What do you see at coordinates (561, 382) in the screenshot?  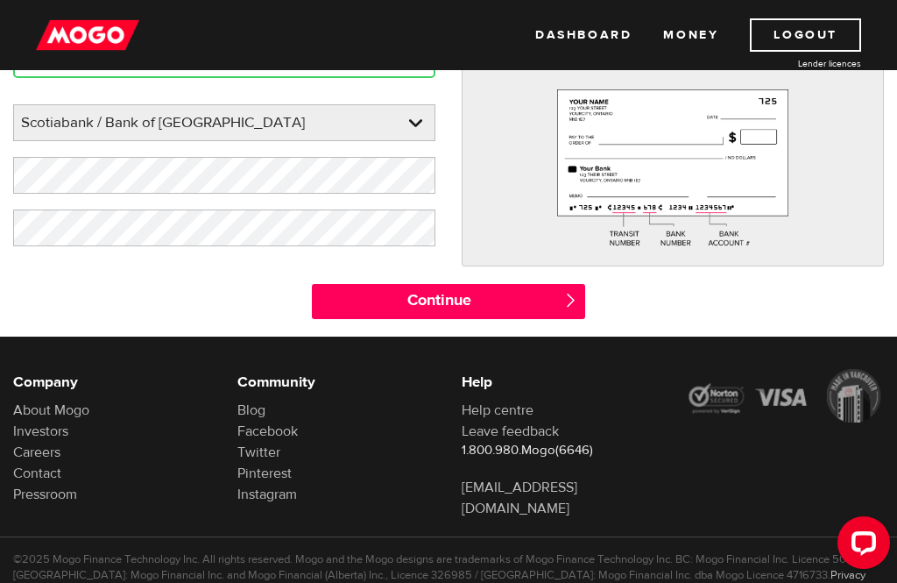 I see `h6: Help` at bounding box center [561, 382].